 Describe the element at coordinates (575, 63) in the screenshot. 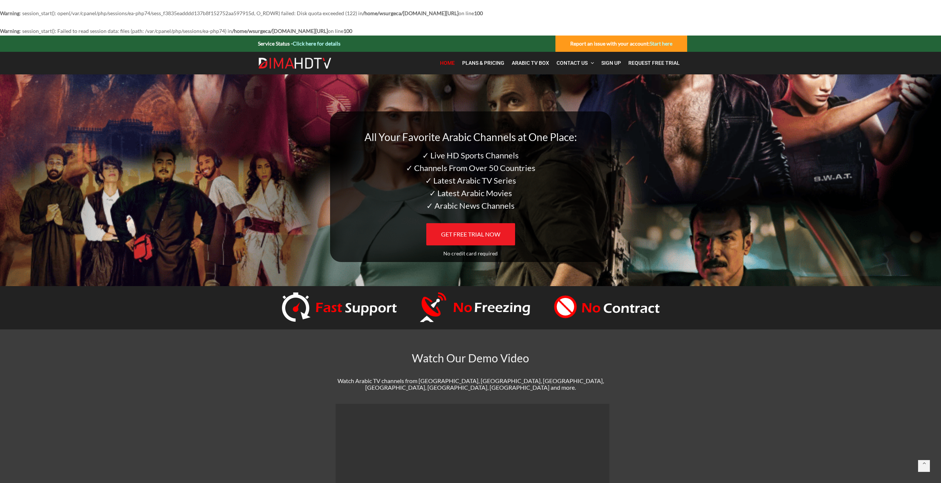

I see `a: Contact Us` at that location.